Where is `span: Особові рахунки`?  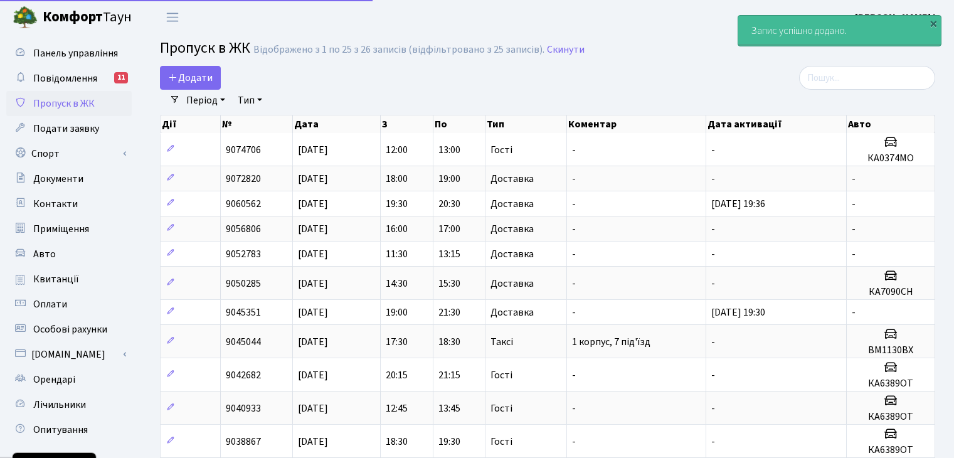 span: Особові рахунки is located at coordinates (70, 329).